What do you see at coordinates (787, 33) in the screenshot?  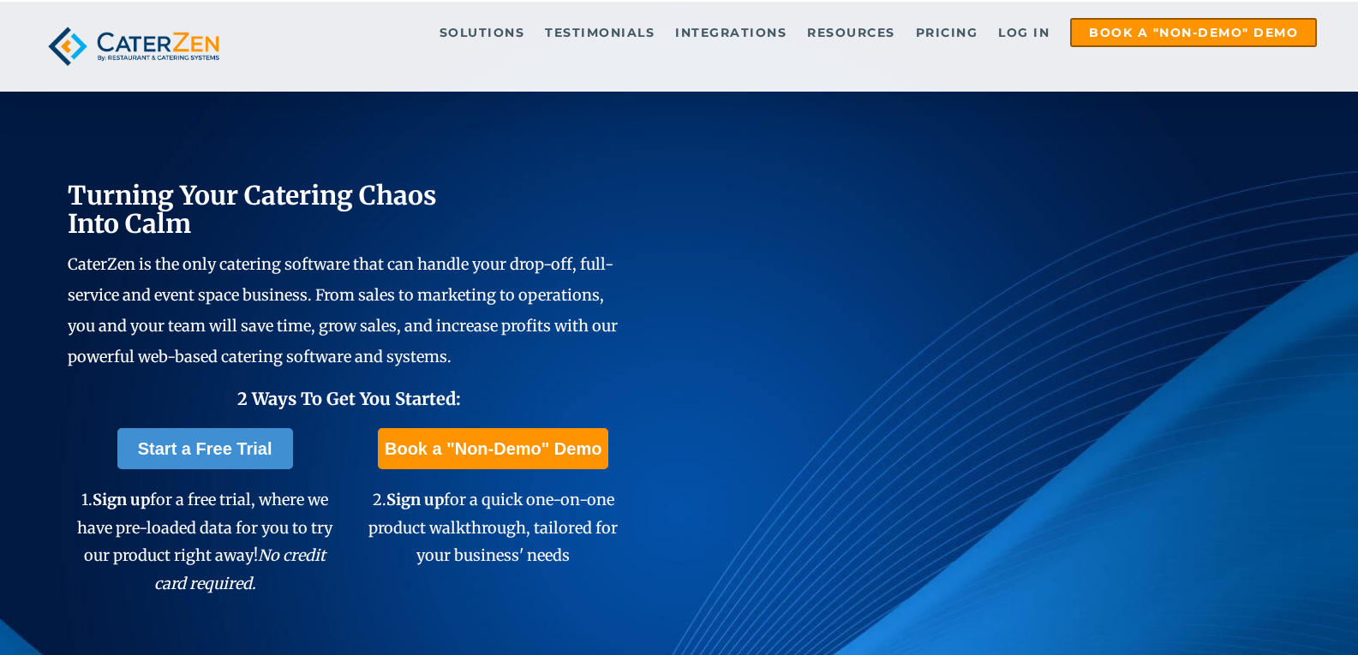 I see `div: Navigation Menu` at bounding box center [787, 33].